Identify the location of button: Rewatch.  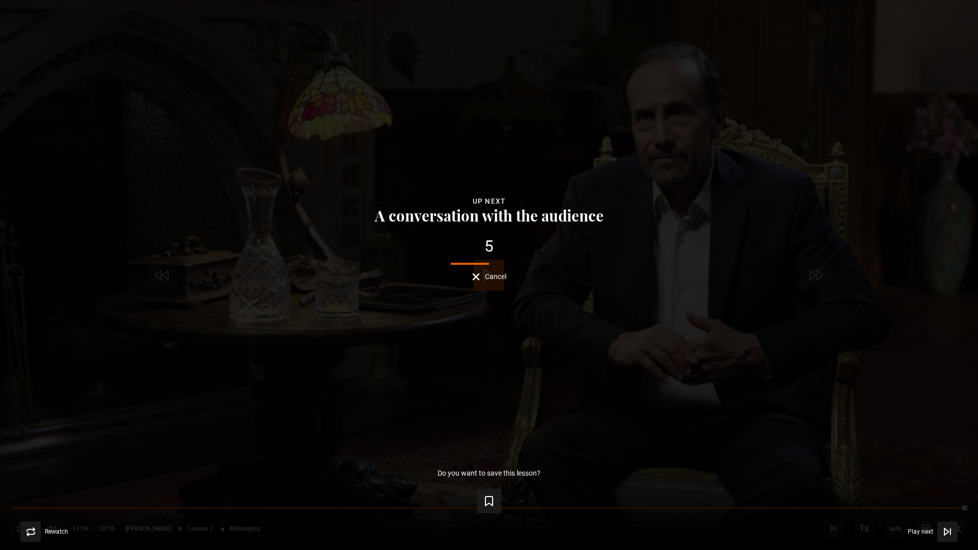
(44, 532).